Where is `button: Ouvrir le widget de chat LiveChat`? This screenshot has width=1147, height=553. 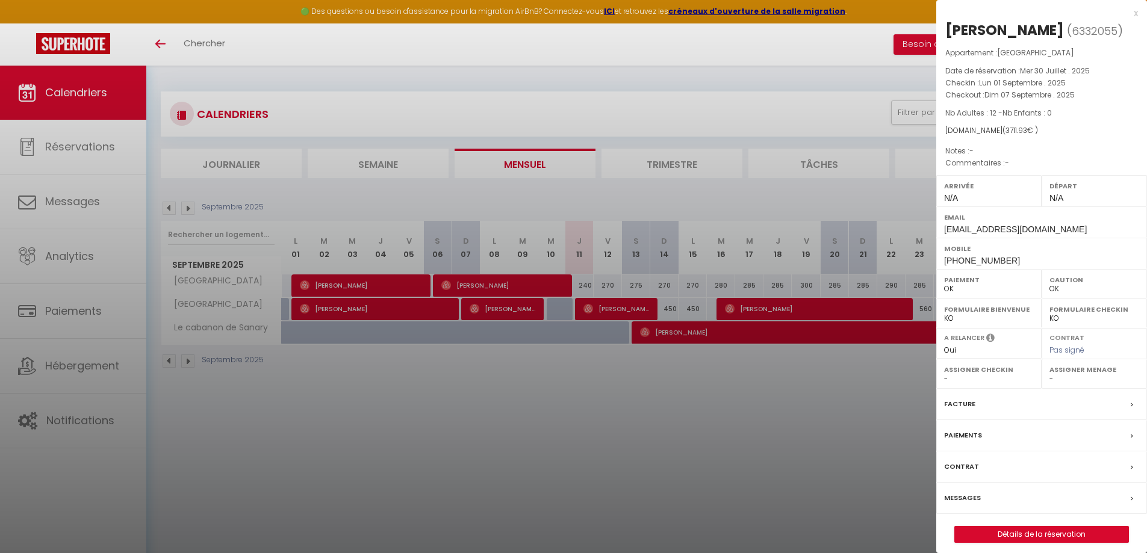 button: Ouvrir le widget de chat LiveChat is located at coordinates (28, 23).